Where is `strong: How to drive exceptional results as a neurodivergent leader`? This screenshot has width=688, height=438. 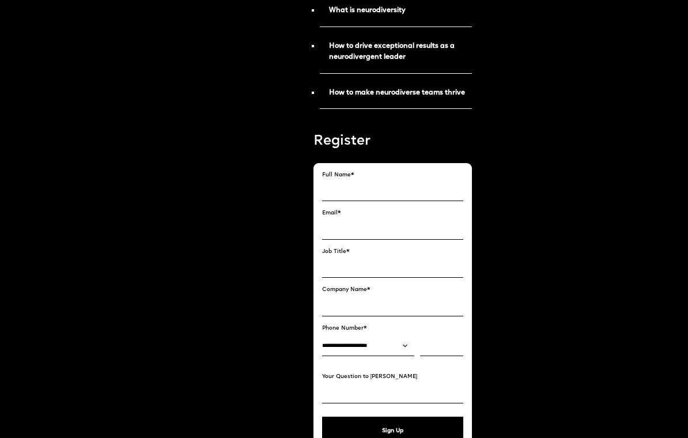 strong: How to drive exceptional results as a neurodivergent leader is located at coordinates (392, 51).